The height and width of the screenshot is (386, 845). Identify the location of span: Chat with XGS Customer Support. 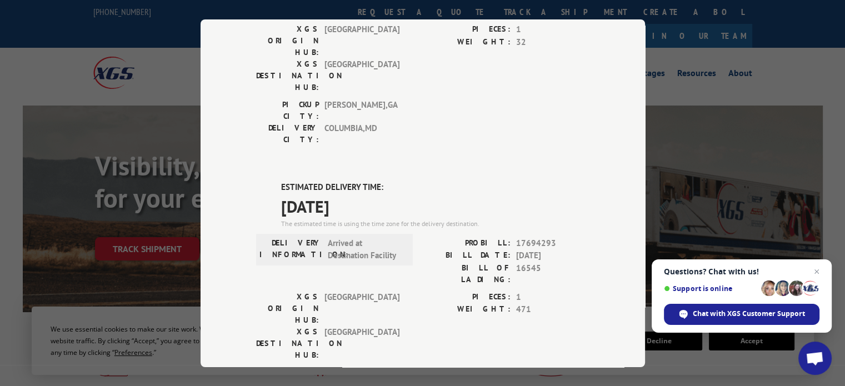
(749, 314).